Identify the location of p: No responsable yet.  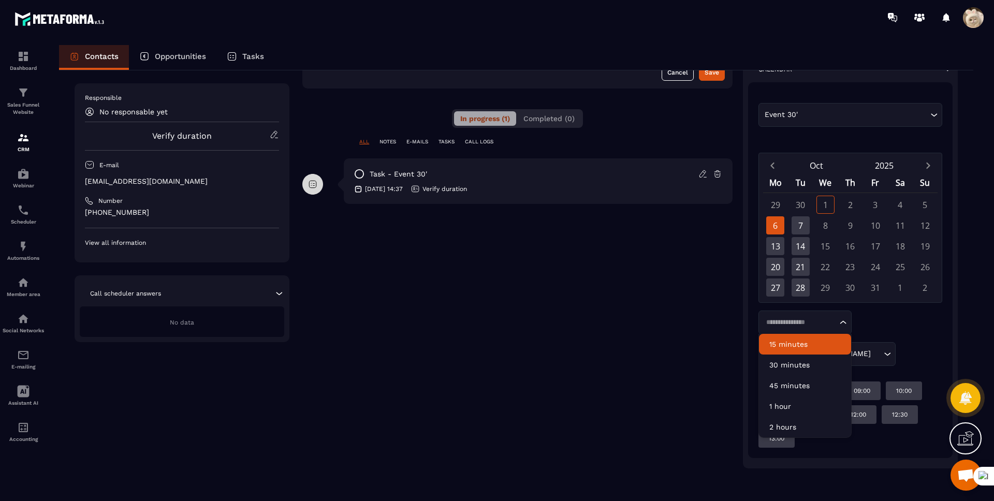
(134, 112).